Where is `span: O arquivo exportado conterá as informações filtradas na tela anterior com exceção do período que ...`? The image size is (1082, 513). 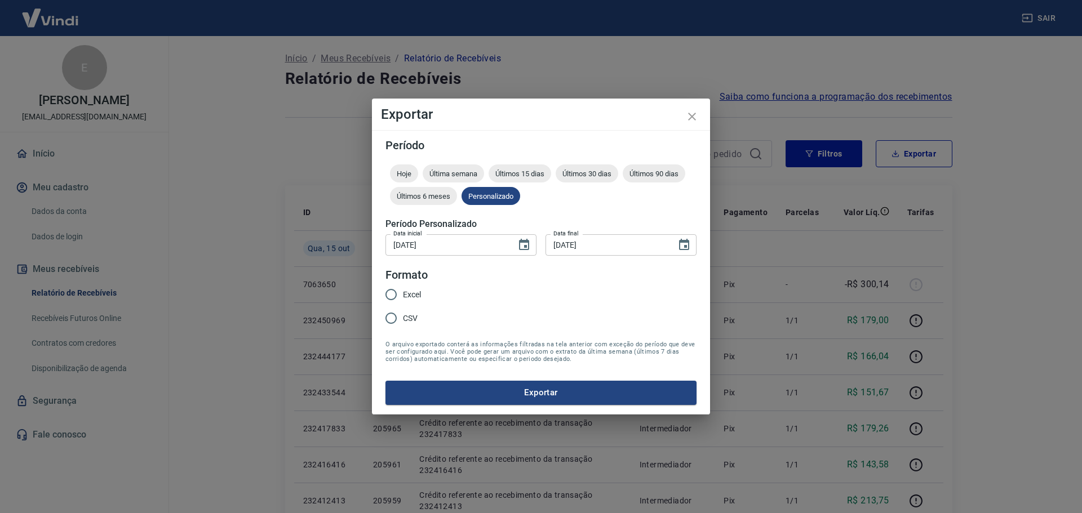
span: O arquivo exportado conterá as informações filtradas na tela anterior com exceção do período que ... is located at coordinates (541, 352).